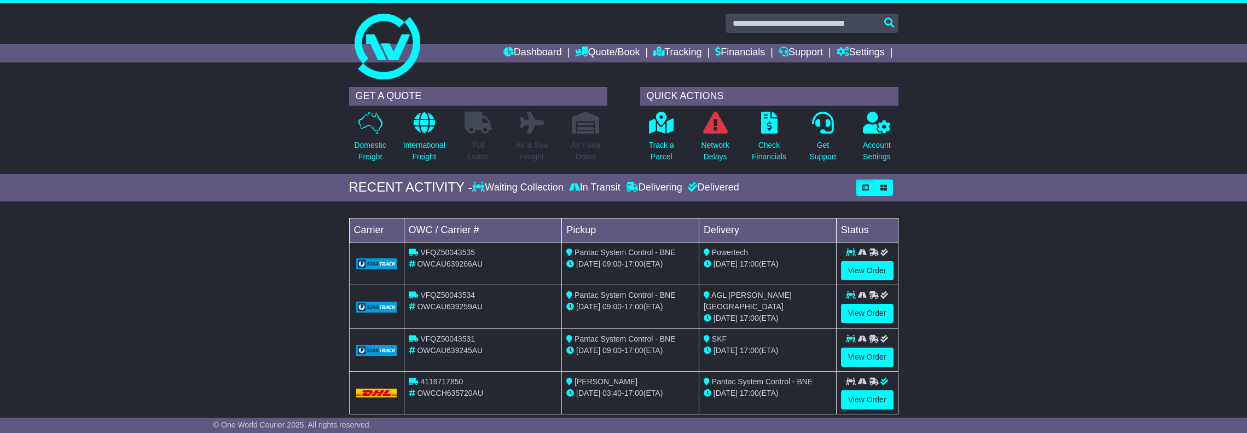  Describe the element at coordinates (441, 381) in the screenshot. I see `span: 4116717850` at that location.